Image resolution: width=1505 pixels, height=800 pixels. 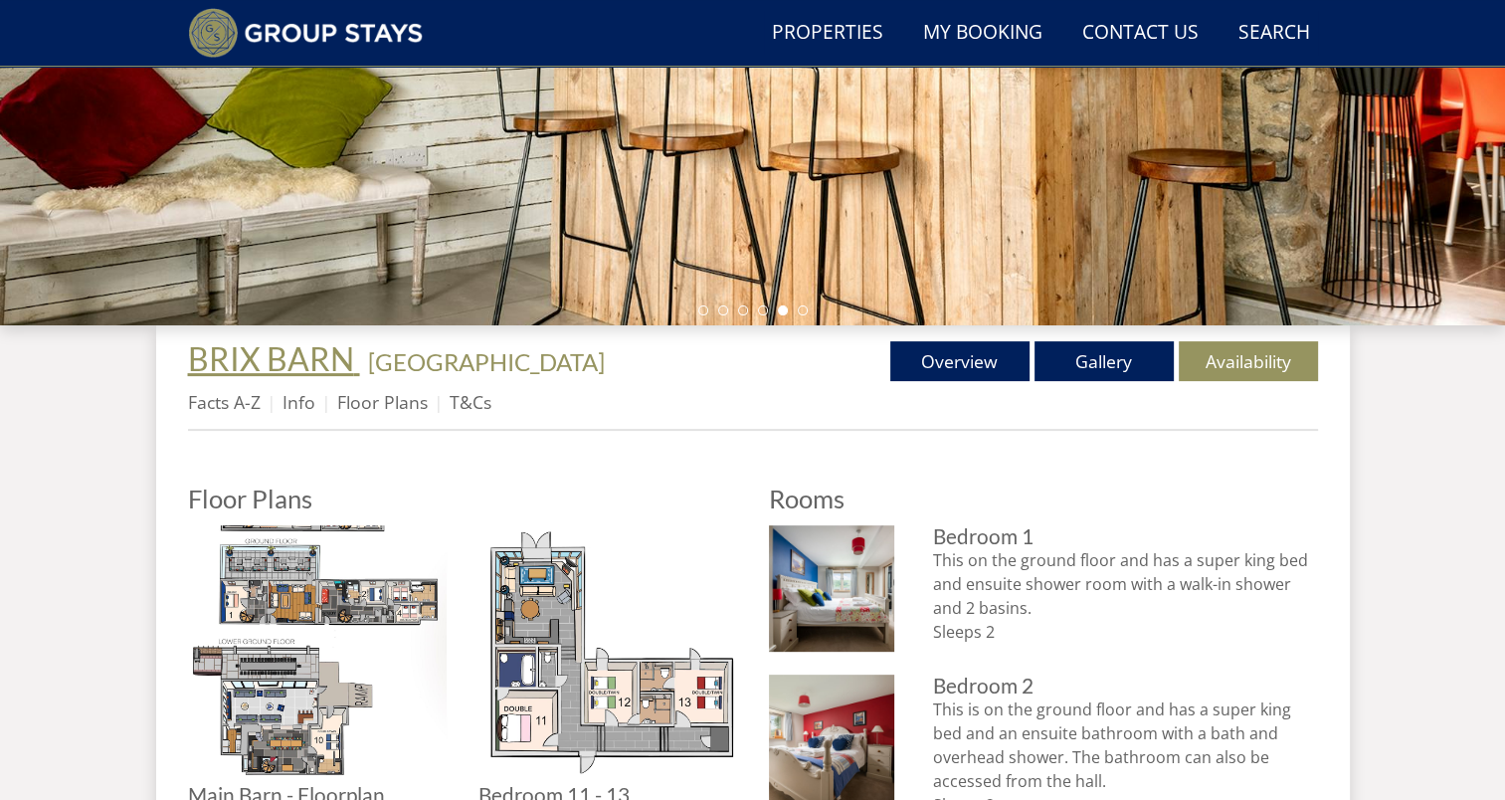 What do you see at coordinates (382, 402) in the screenshot?
I see `a: Floor Plans` at bounding box center [382, 402].